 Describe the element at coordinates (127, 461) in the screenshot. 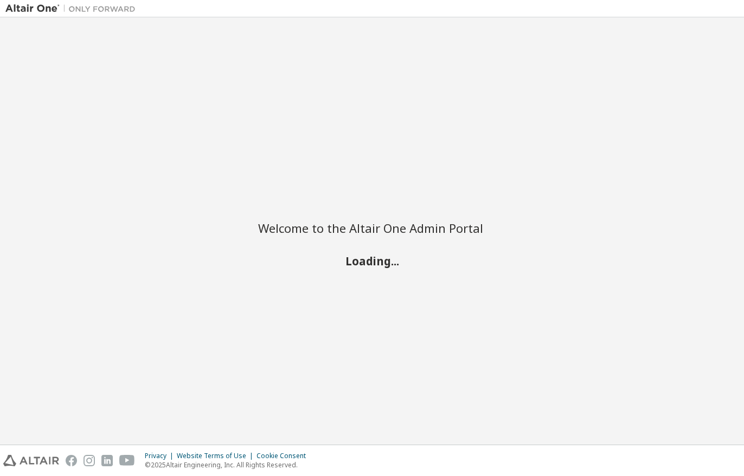

I see `img: youtube.svg` at that location.